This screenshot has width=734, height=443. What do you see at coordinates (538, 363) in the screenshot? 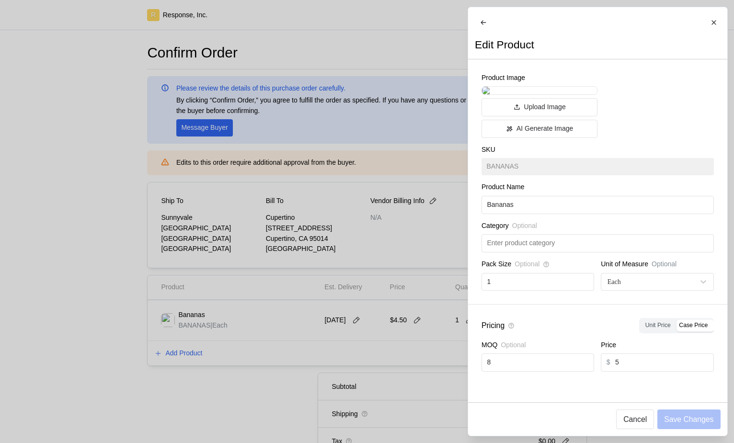
I see `input: Enter MOQ` at bounding box center [538, 363].